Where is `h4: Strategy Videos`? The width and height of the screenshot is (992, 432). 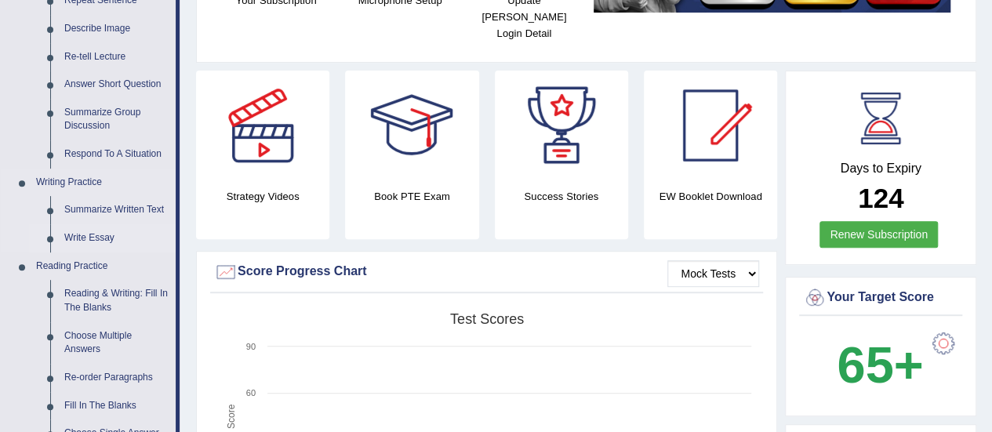
h4: Strategy Videos is located at coordinates (263, 196).